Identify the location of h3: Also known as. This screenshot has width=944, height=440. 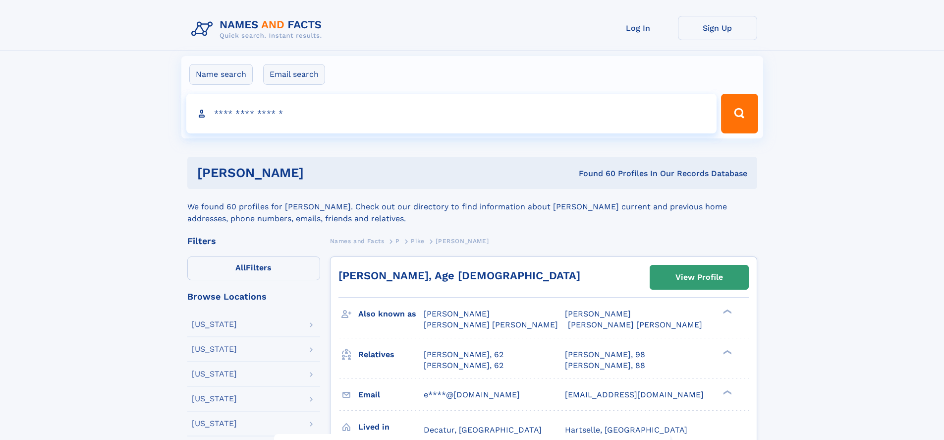
(391, 314).